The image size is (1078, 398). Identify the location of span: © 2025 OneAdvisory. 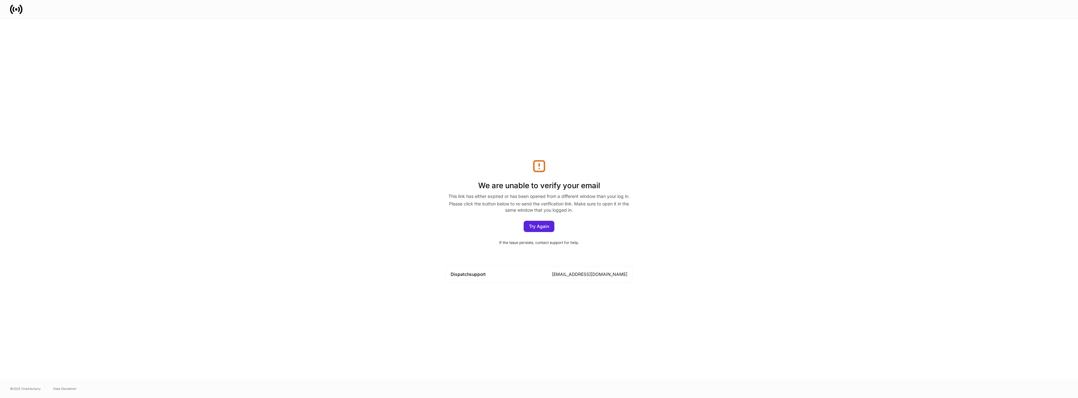
(25, 389).